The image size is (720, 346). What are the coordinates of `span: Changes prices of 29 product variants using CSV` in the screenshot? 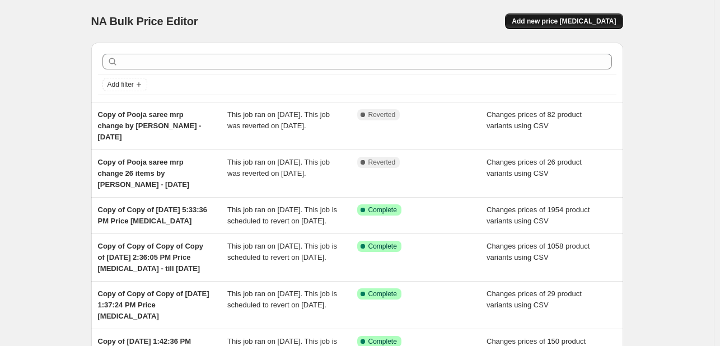 It's located at (534, 299).